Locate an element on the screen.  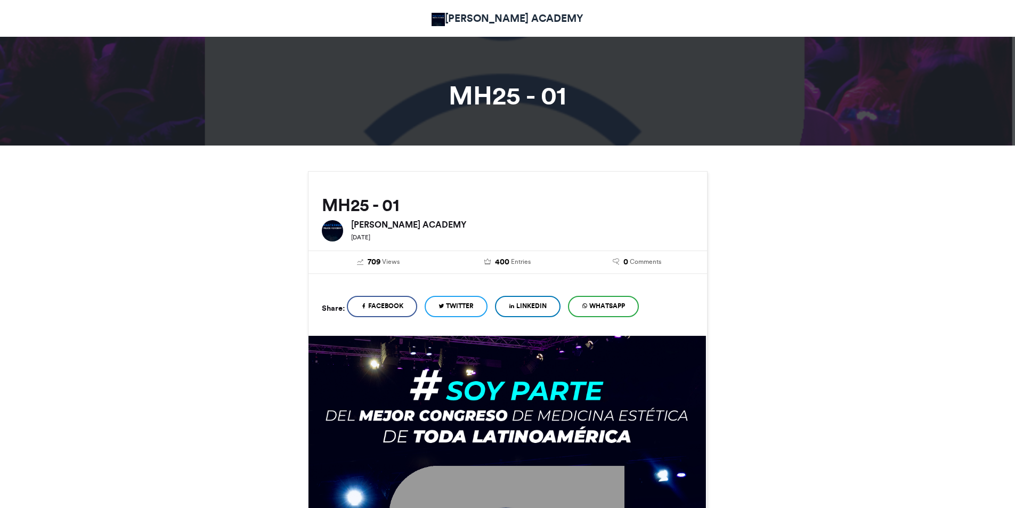
a: Facebook is located at coordinates (382, 306).